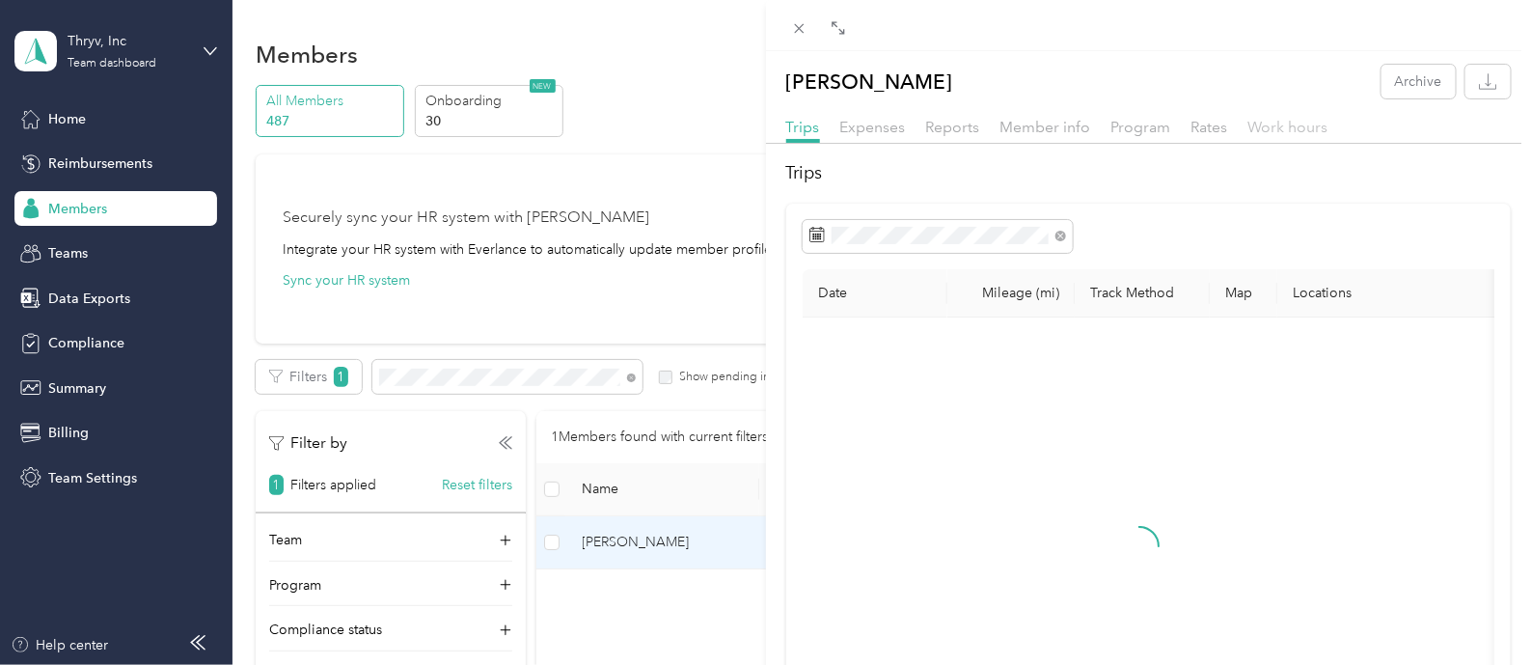 This screenshot has width=1531, height=665. I want to click on span: Member info, so click(1046, 126).